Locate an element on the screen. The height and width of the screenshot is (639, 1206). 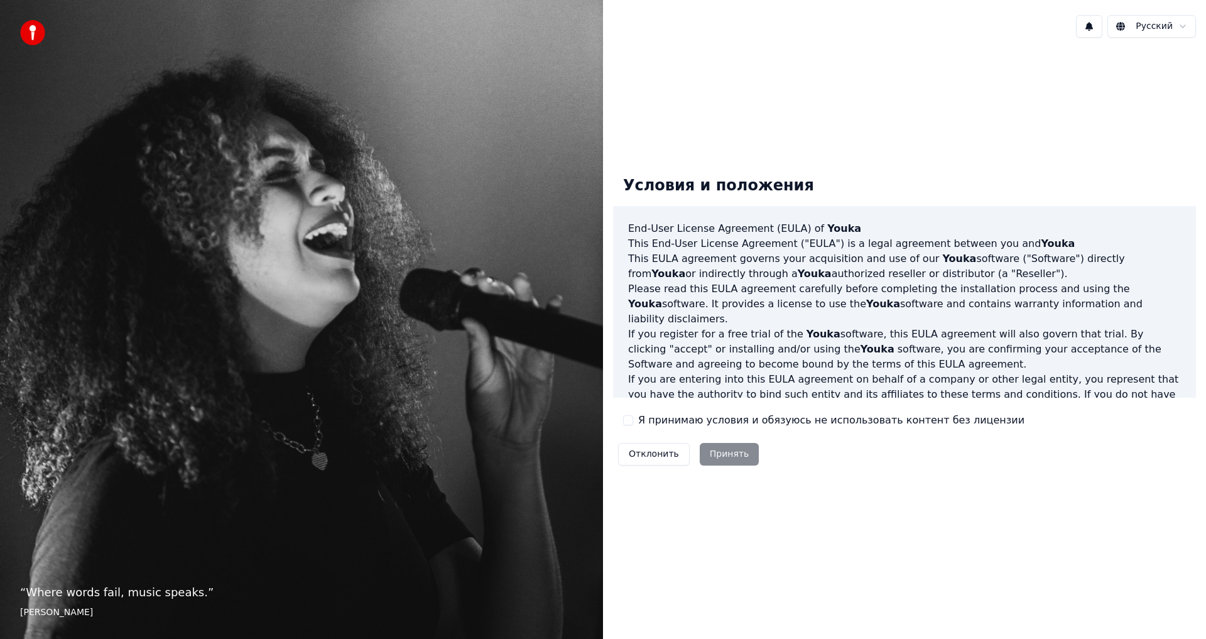
p: If you are entering into this EULA agreement on behalf of a company or other legal entity, you re... is located at coordinates (904, 402).